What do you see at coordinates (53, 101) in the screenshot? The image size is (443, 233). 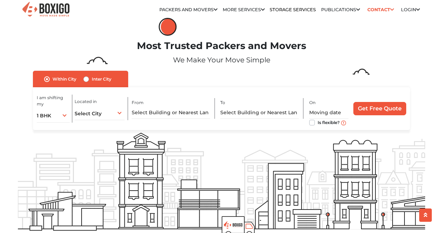 I see `label: I am shifting my` at bounding box center [53, 101].